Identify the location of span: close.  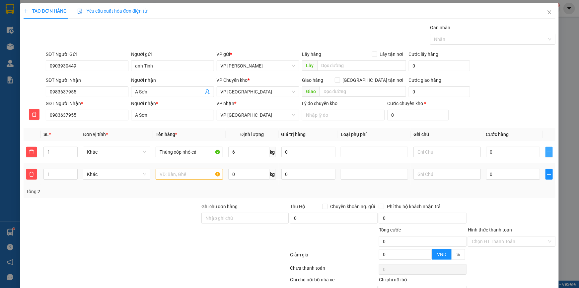
(550, 12).